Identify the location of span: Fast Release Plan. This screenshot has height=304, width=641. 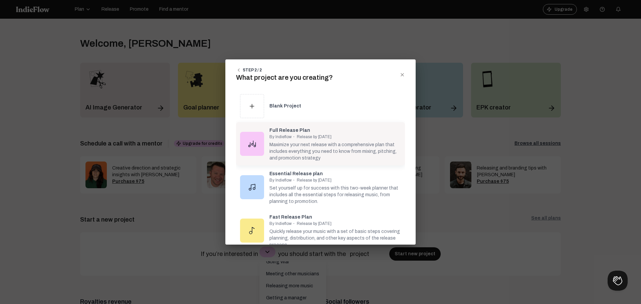
(291, 217).